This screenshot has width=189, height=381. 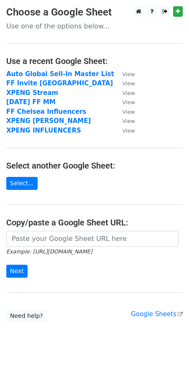 What do you see at coordinates (32, 93) in the screenshot?
I see `a: XPENG Stream` at bounding box center [32, 93].